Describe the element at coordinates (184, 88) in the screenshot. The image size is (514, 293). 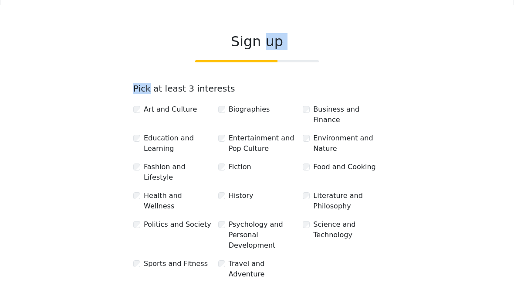
I see `label: Pick at least 3 interests` at that location.